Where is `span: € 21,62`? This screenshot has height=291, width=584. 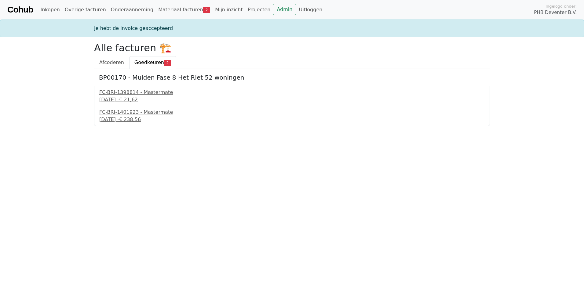
span: € 21,62 is located at coordinates (128, 100).